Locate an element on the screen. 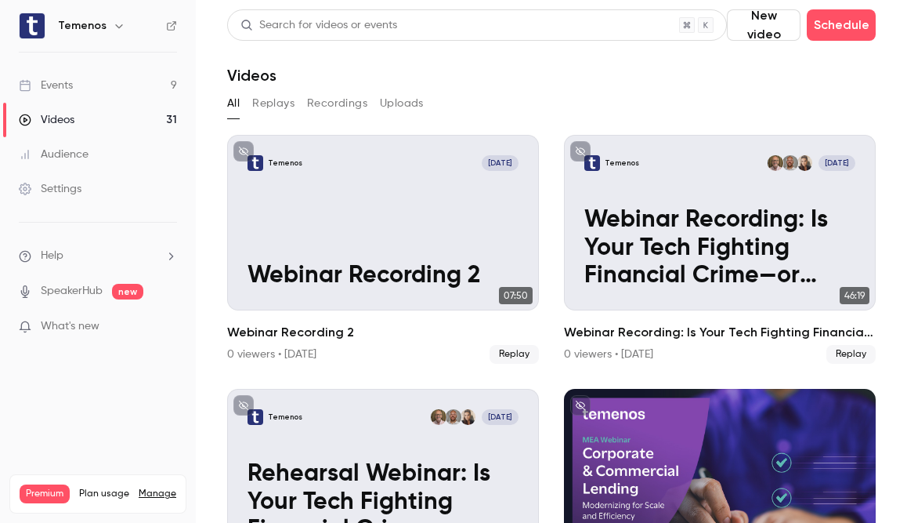  a: SpeakerHub is located at coordinates (71, 291).